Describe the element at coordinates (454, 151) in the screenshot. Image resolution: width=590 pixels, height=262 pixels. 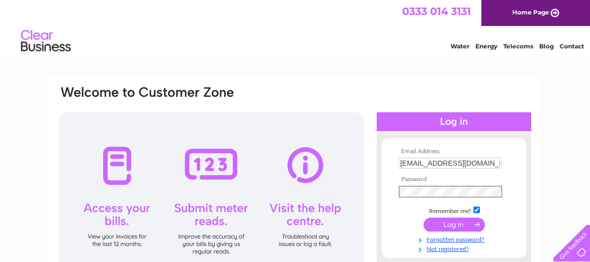
I see `th: Email Address:` at that location.